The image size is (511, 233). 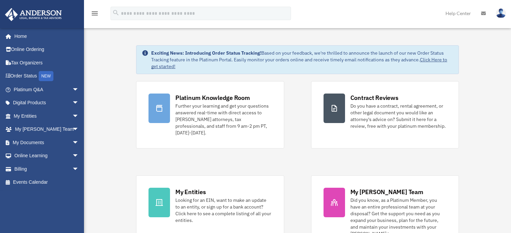 I want to click on a: Click Here to get started!, so click(x=299, y=63).